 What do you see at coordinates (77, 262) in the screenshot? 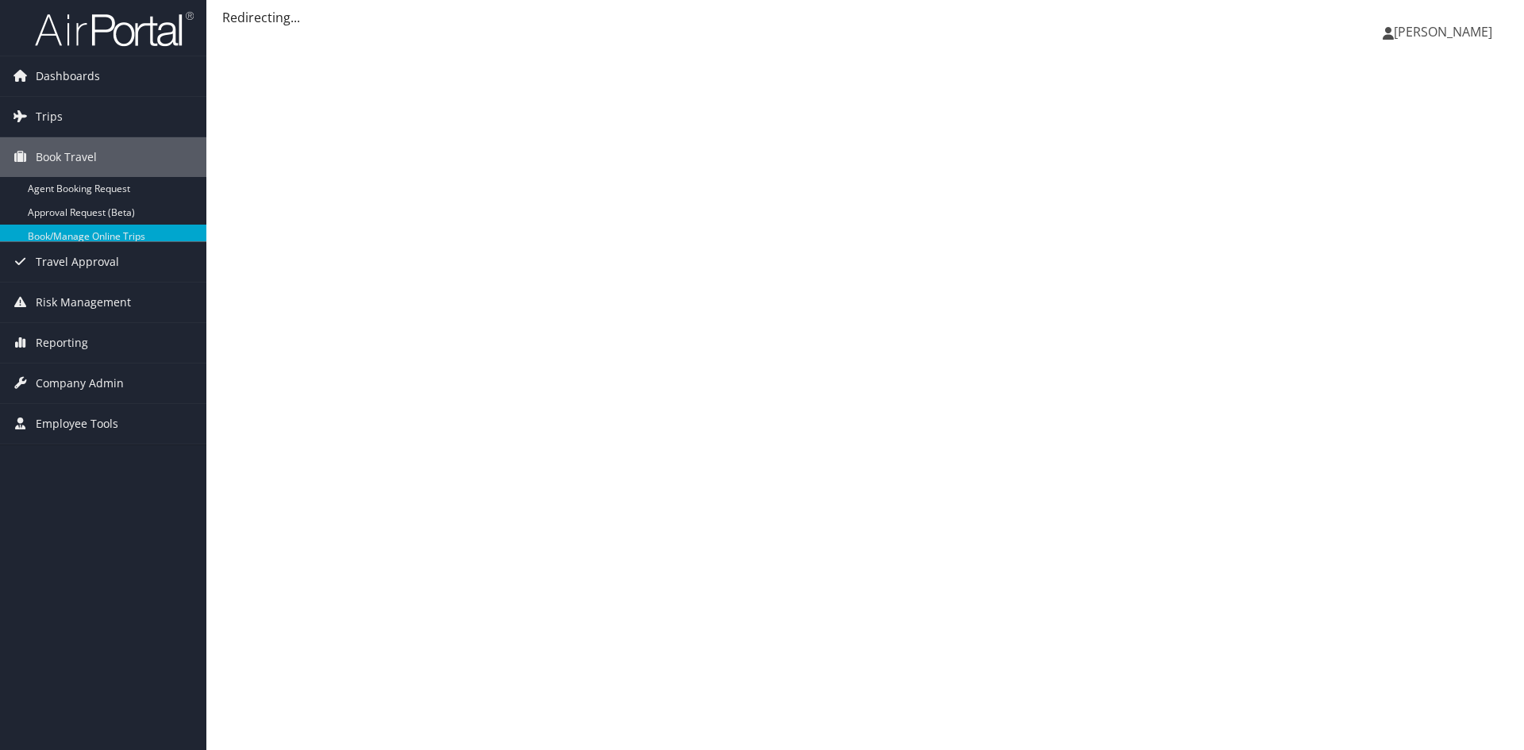
I see `span: Travel Approval` at bounding box center [77, 262].